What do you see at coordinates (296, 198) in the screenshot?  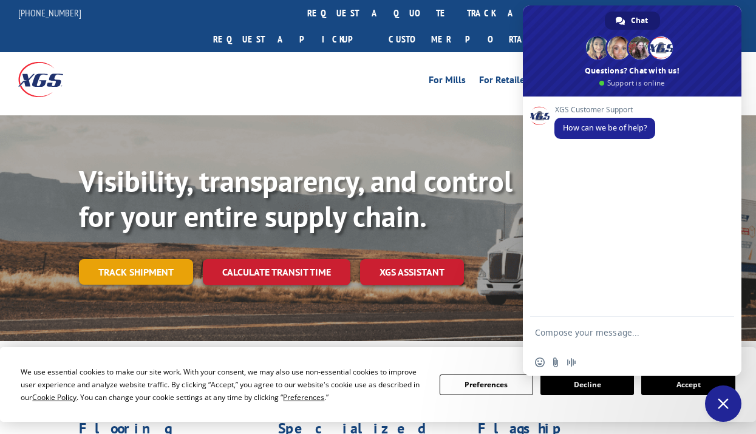 I see `b: Visibility, transparency, and control for your entire supply chain.` at bounding box center [296, 198].